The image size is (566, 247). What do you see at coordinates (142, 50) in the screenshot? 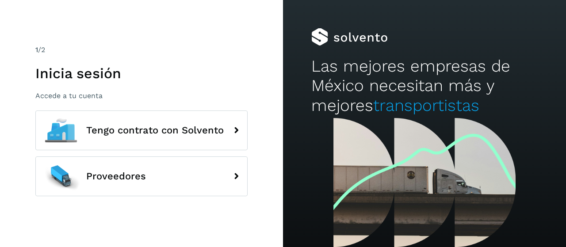
I see `div: /2` at bounding box center [142, 50].